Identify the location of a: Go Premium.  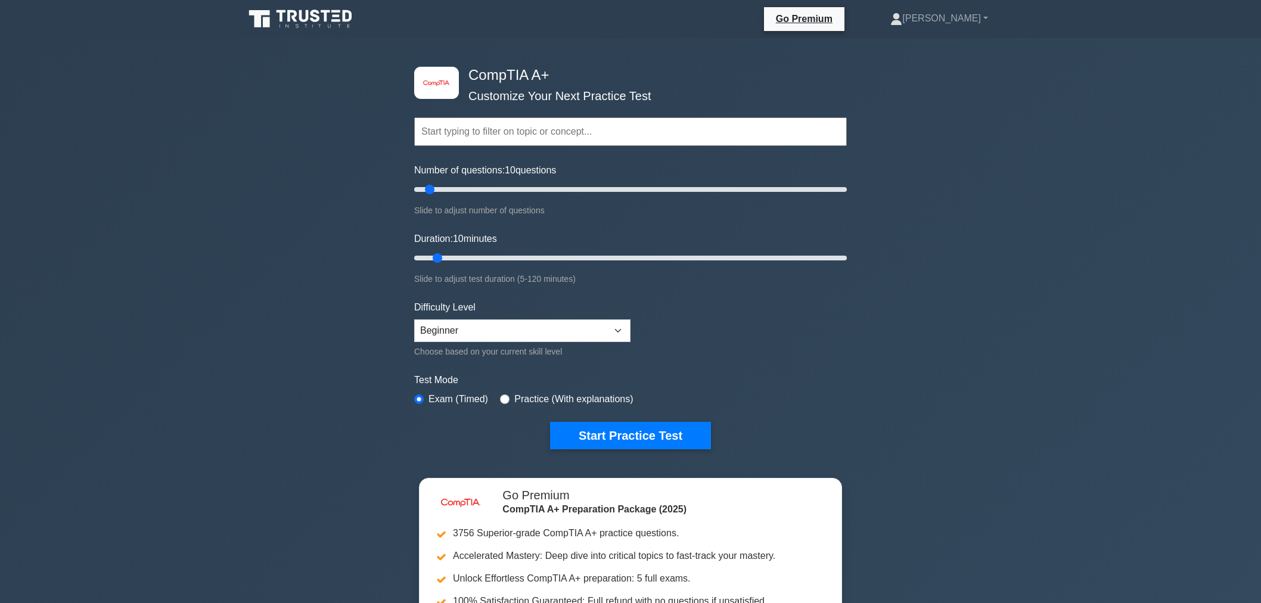
(804, 18).